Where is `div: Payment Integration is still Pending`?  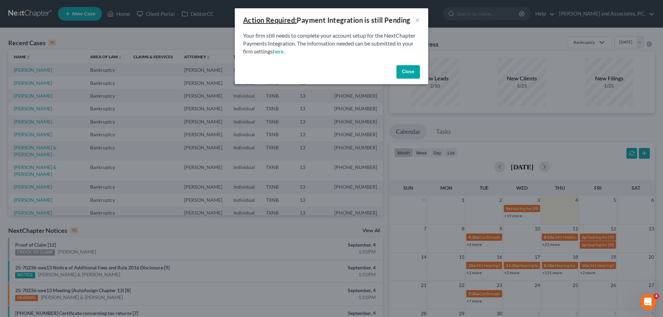
div: Payment Integration is still Pending is located at coordinates (327, 20).